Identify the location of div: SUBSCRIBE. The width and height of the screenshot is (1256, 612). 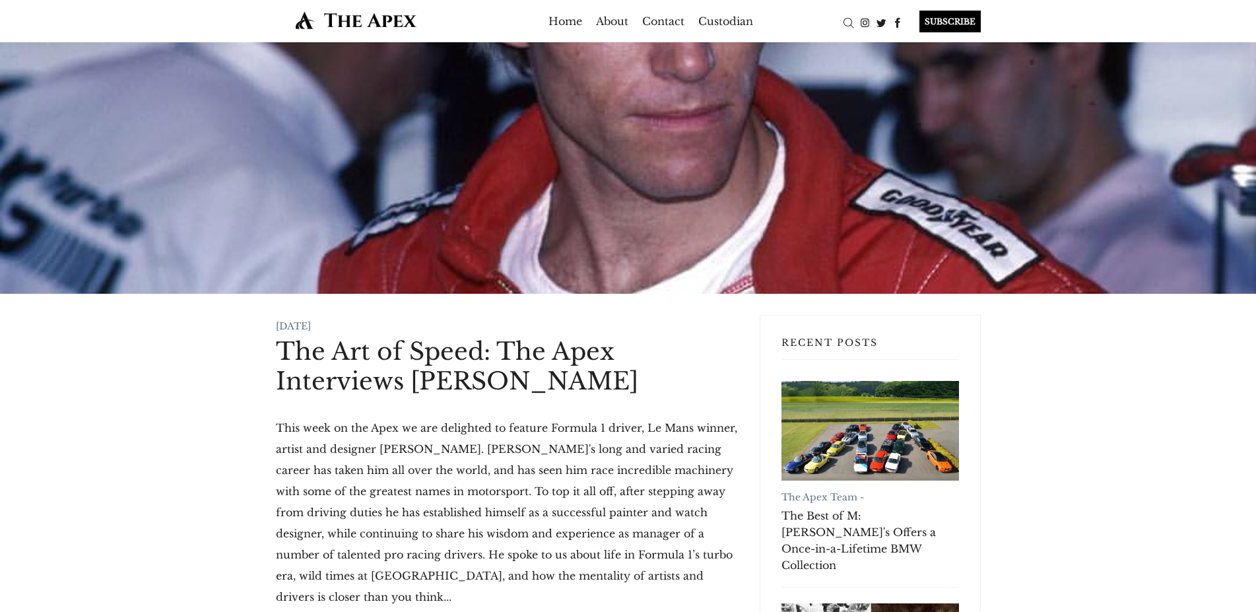
(950, 21).